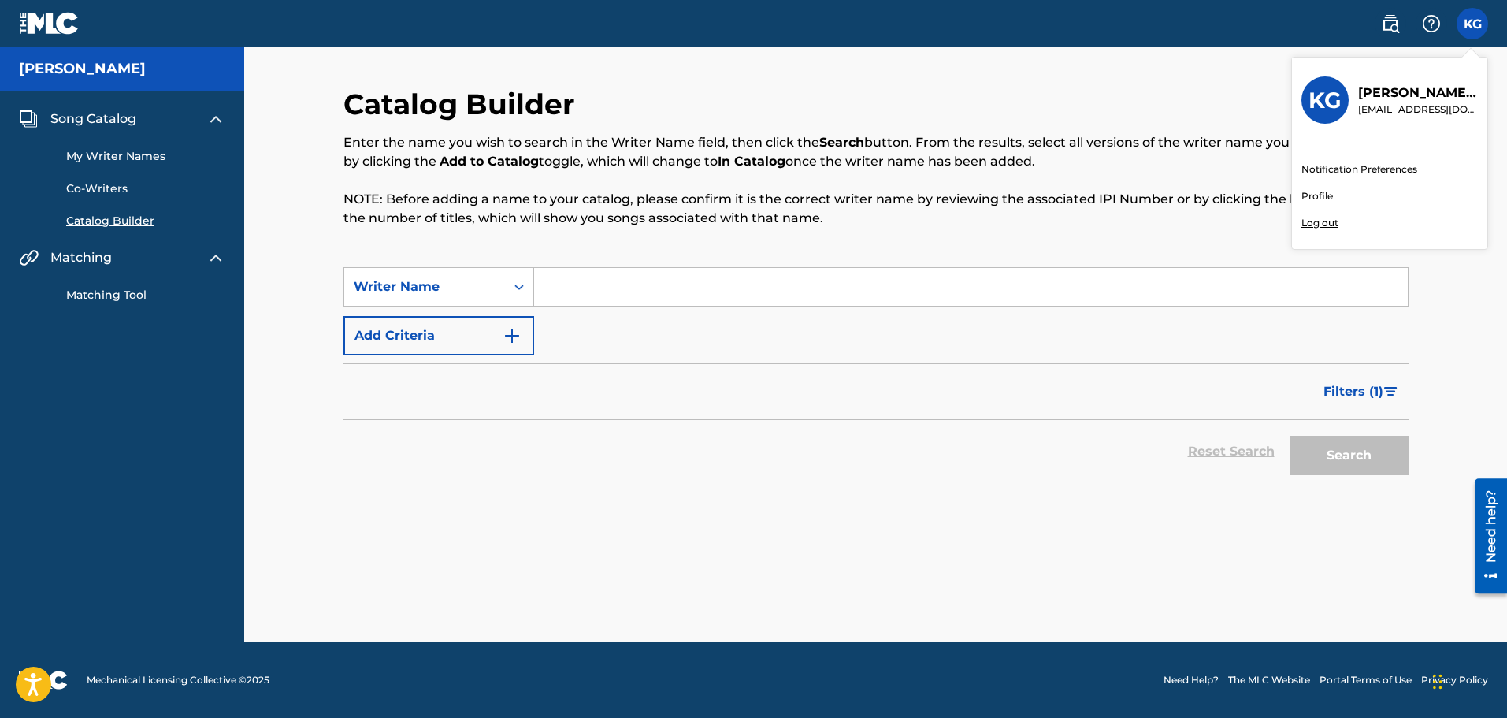  I want to click on img: MLC Logo, so click(49, 23).